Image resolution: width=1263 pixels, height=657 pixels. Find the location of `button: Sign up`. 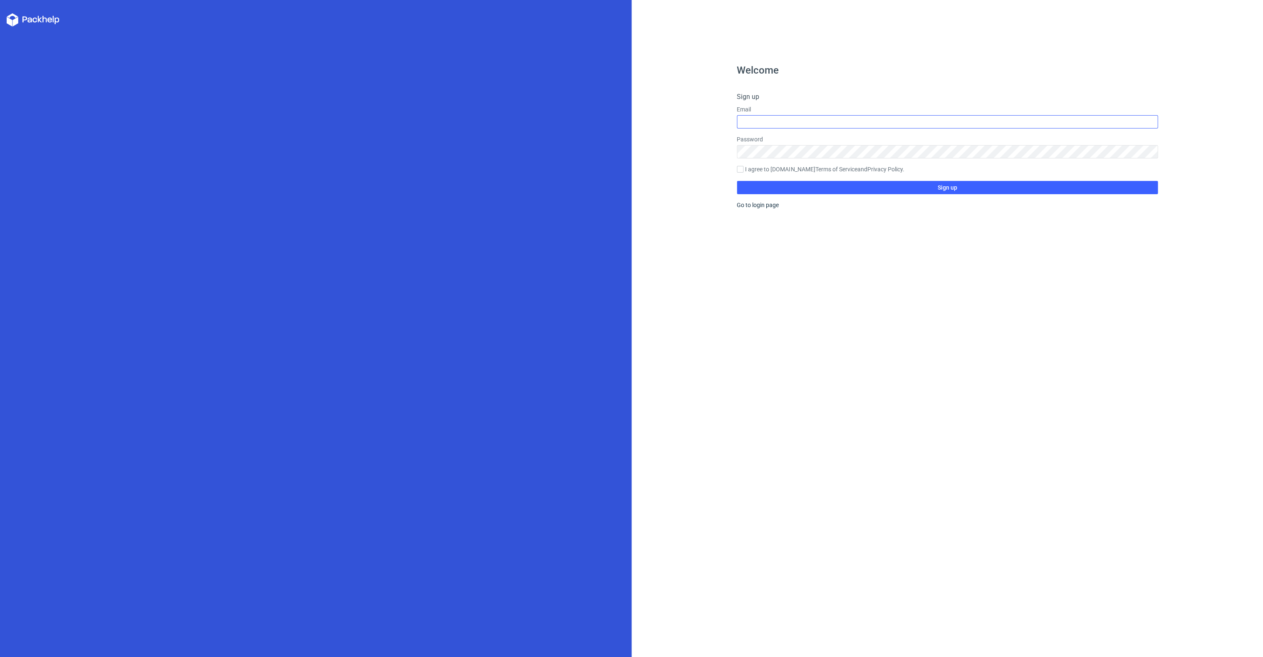

button: Sign up is located at coordinates (947, 188).